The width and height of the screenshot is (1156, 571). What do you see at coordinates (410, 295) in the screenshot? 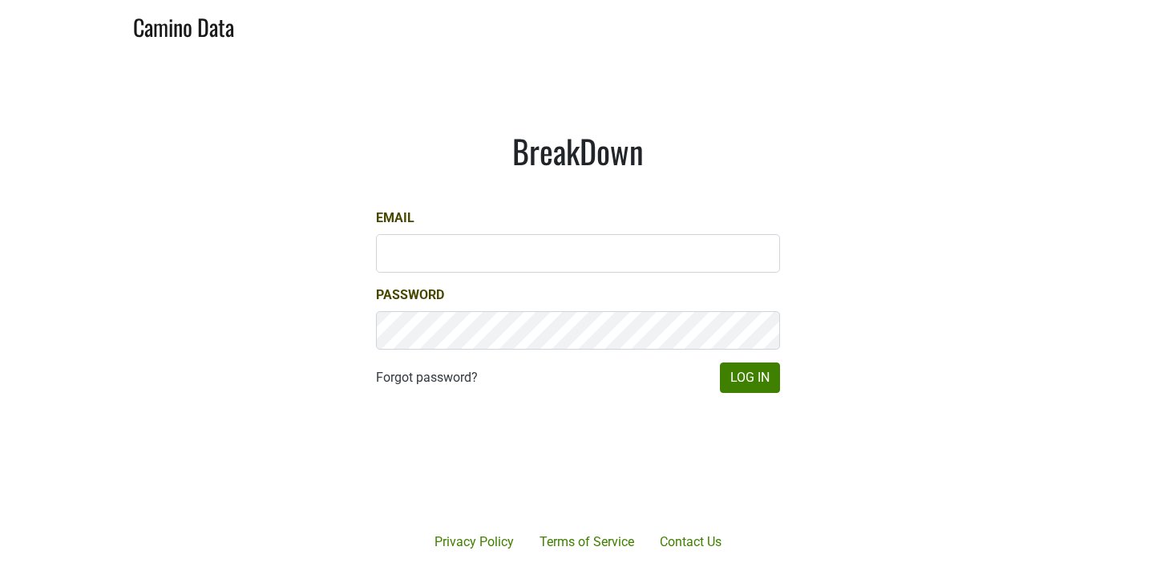
I see `label: Password` at bounding box center [410, 295].